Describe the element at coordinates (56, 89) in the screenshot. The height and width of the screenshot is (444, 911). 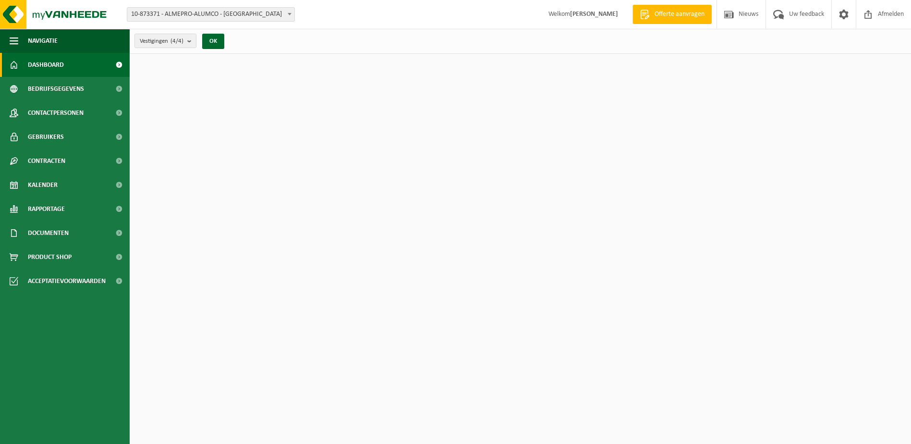
I see `span: Bedrijfsgegevens` at that location.